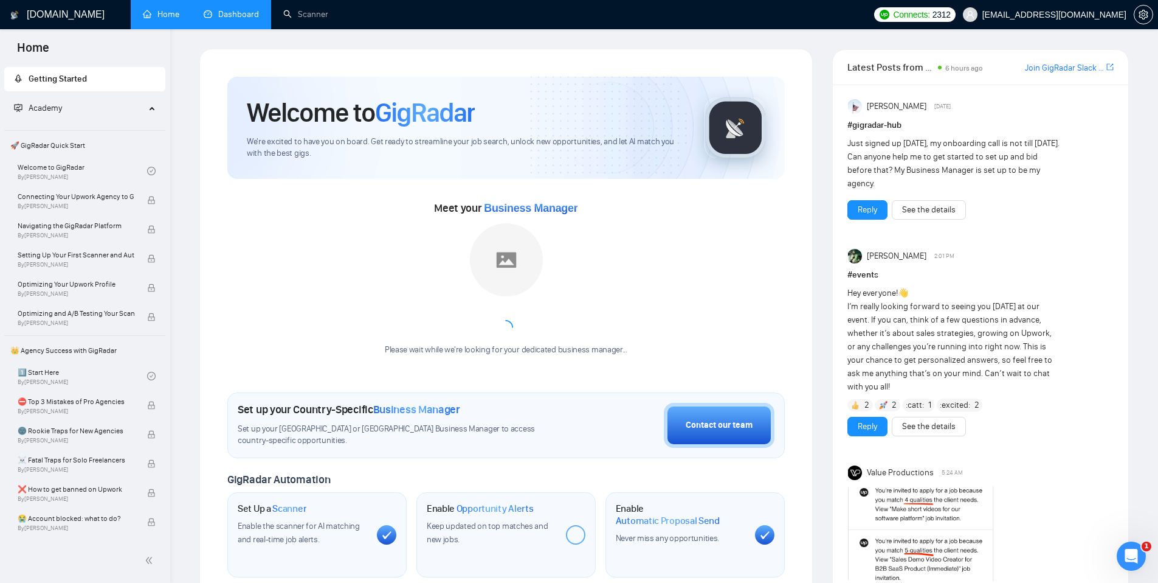 This screenshot has width=1158, height=583. What do you see at coordinates (151, 560) in the screenshot?
I see `span: double-left` at bounding box center [151, 560].